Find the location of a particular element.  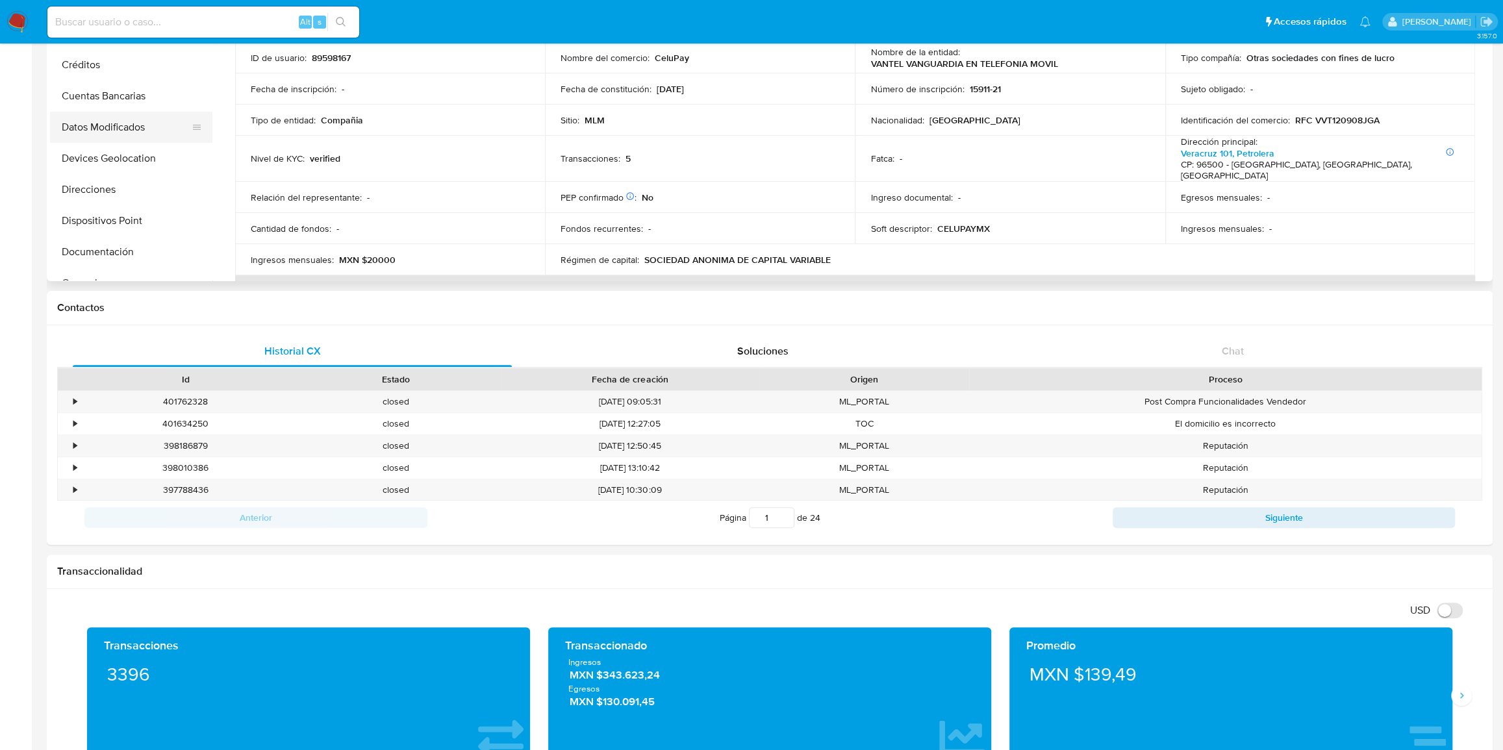

p: Relación del representante : is located at coordinates (306, 197).